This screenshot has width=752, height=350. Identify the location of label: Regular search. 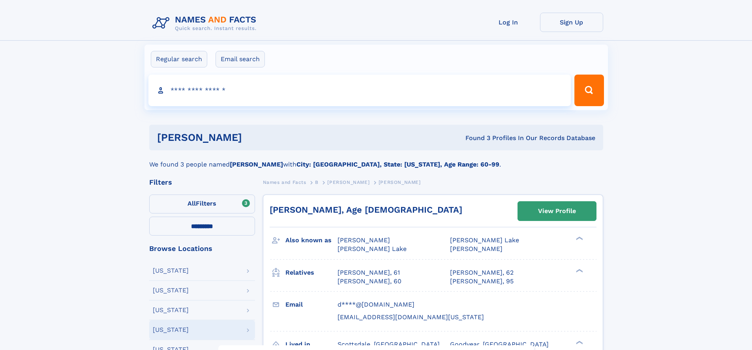
(179, 59).